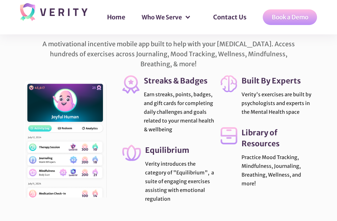 This screenshot has height=221, width=337. Describe the element at coordinates (180, 181) in the screenshot. I see `div: Verity introduces the category of "Equilibrium", a suite of engaging exercises assisting with emo...` at that location.